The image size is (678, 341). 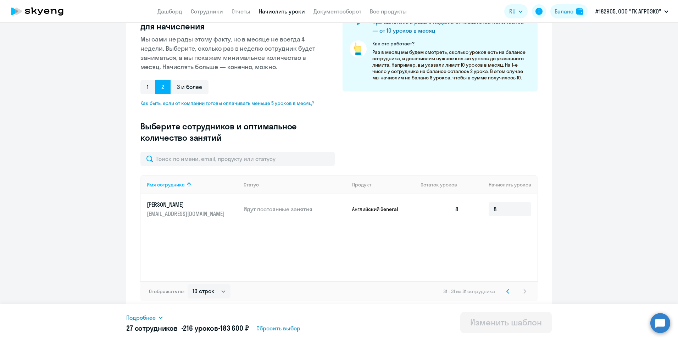 What do you see at coordinates (506, 322) in the screenshot?
I see `button: Изменить шаблон` at bounding box center [506, 322].